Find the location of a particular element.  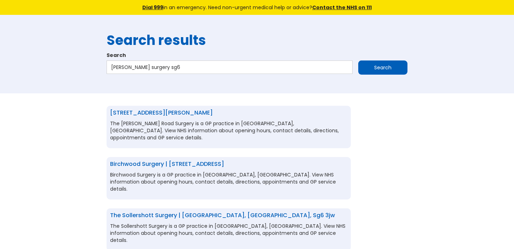

label: Search is located at coordinates (257, 55).